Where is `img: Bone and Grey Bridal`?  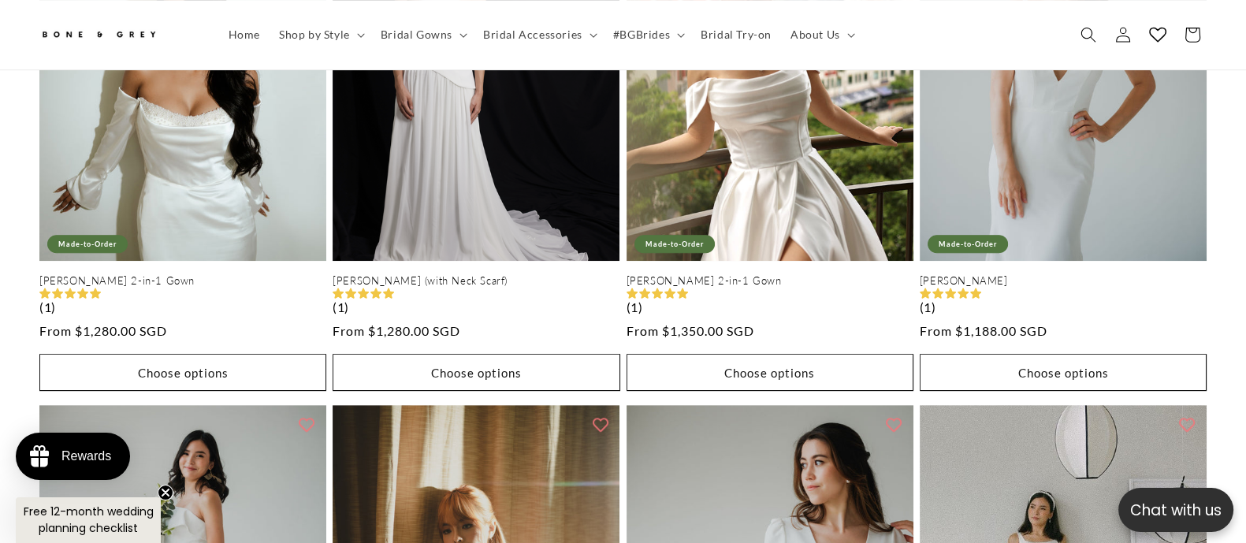
img: Bone and Grey Bridal is located at coordinates (99, 35).